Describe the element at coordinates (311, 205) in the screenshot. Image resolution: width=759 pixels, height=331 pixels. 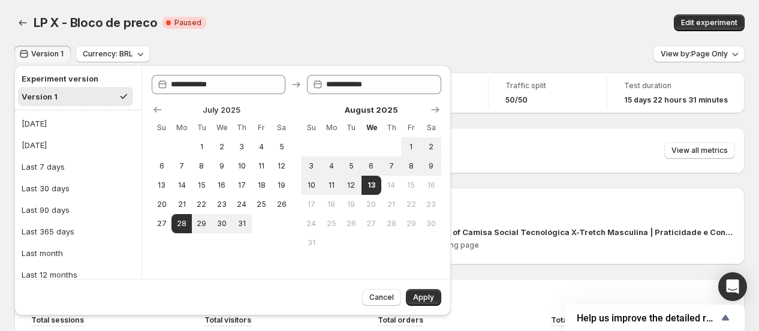
I see `span: 17` at that location.